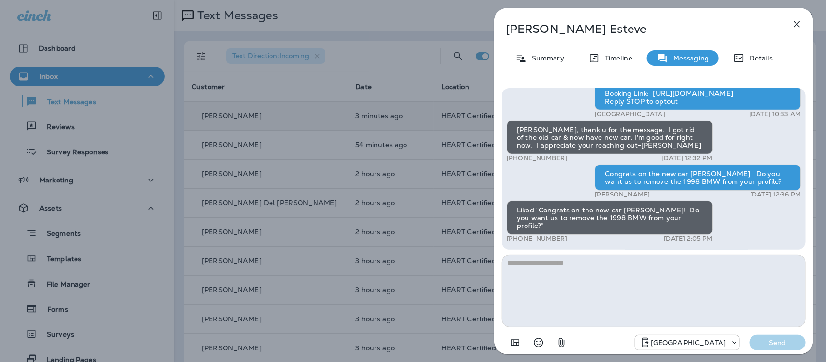  Describe the element at coordinates (539, 343) in the screenshot. I see `button: Select an emoji` at that location.